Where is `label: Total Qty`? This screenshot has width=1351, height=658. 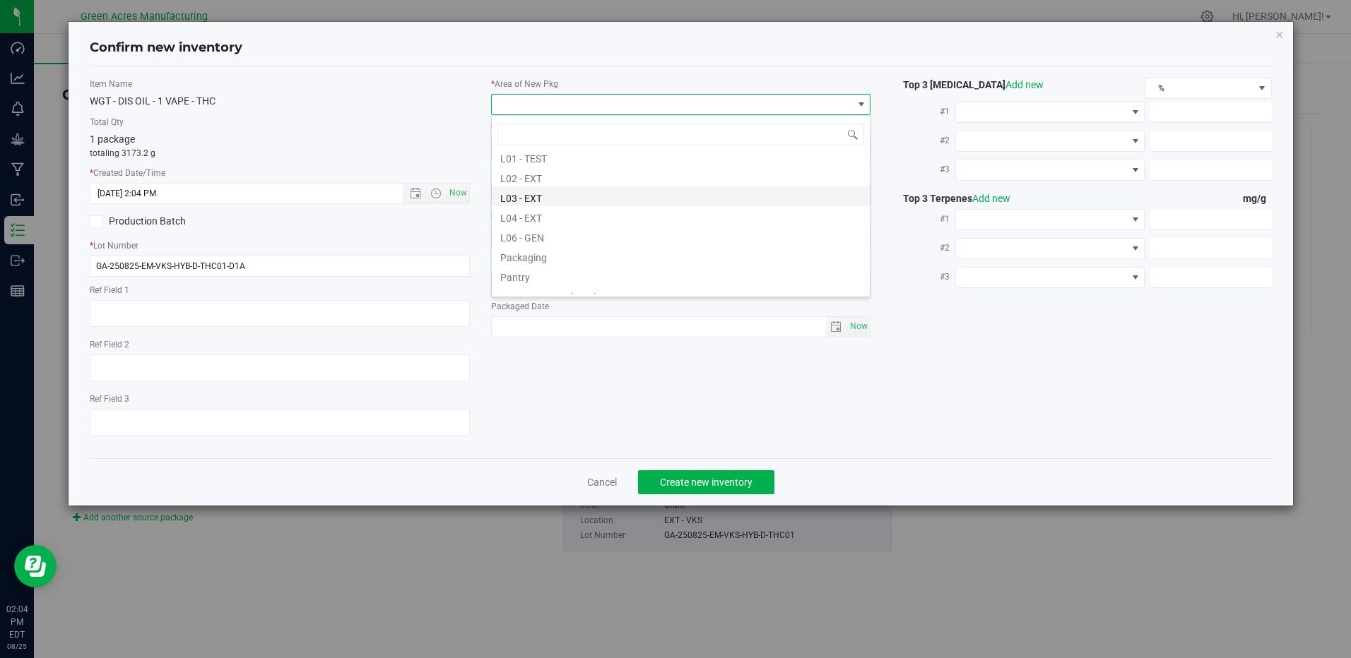
label: Total Qty is located at coordinates (279, 122).